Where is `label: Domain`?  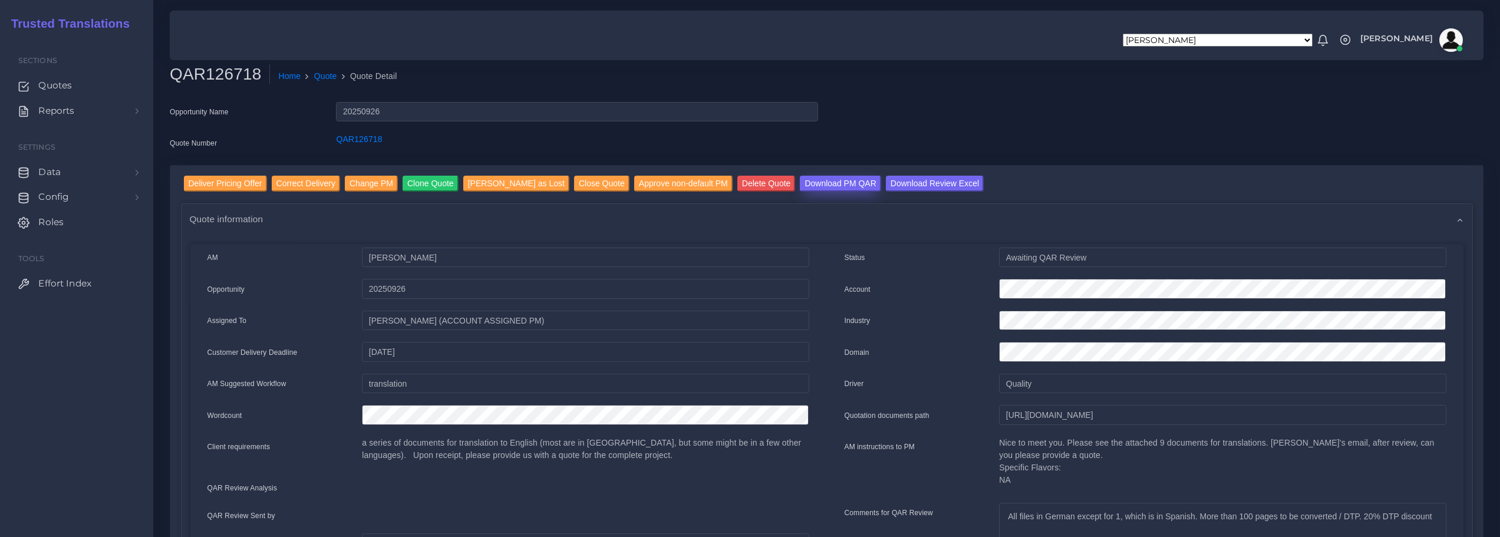
label: Domain is located at coordinates (857, 352).